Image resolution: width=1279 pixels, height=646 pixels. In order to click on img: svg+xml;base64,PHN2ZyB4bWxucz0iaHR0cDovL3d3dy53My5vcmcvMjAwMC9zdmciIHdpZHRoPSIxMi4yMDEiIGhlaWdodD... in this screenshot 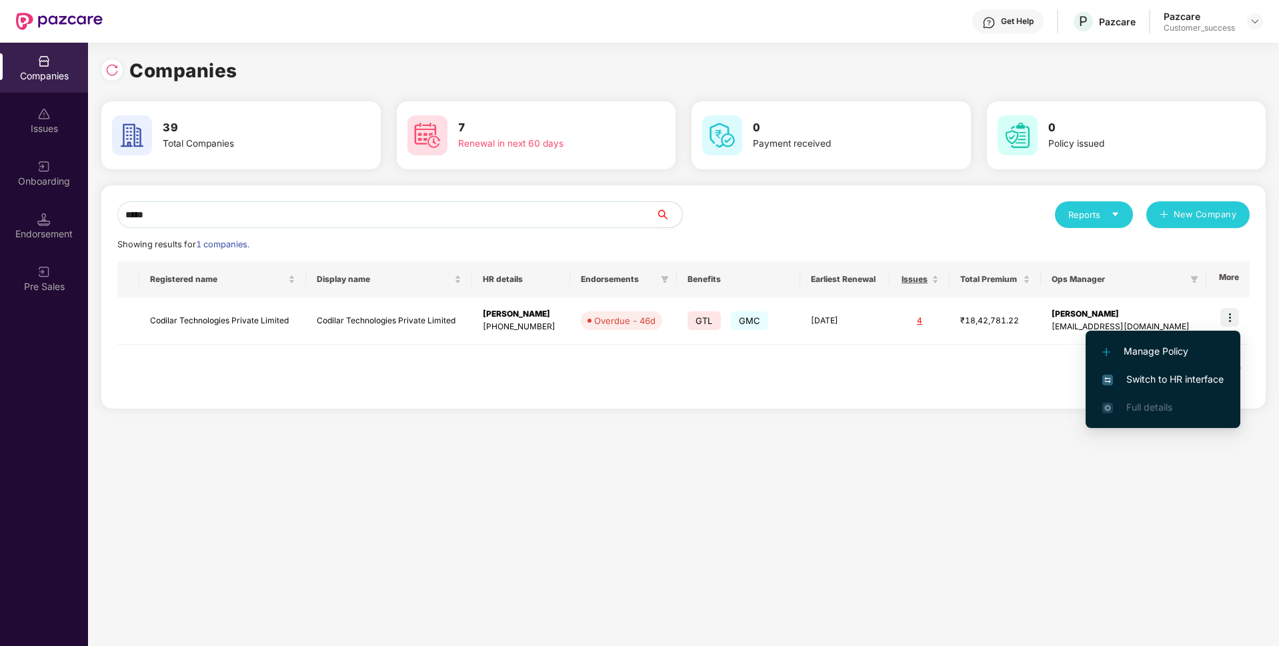, I will do `click(1106, 352)`.